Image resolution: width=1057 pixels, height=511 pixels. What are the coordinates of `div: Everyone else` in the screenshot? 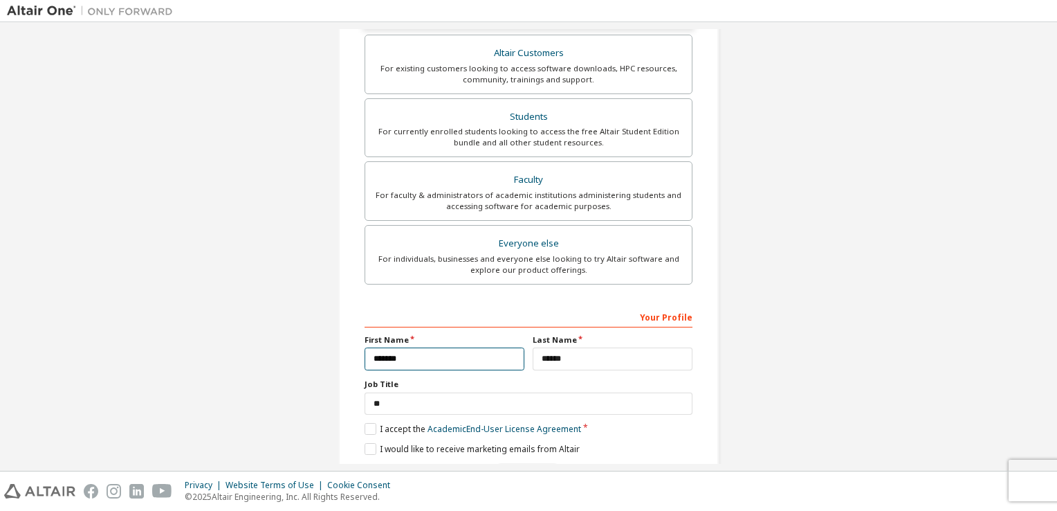 It's located at (529, 244).